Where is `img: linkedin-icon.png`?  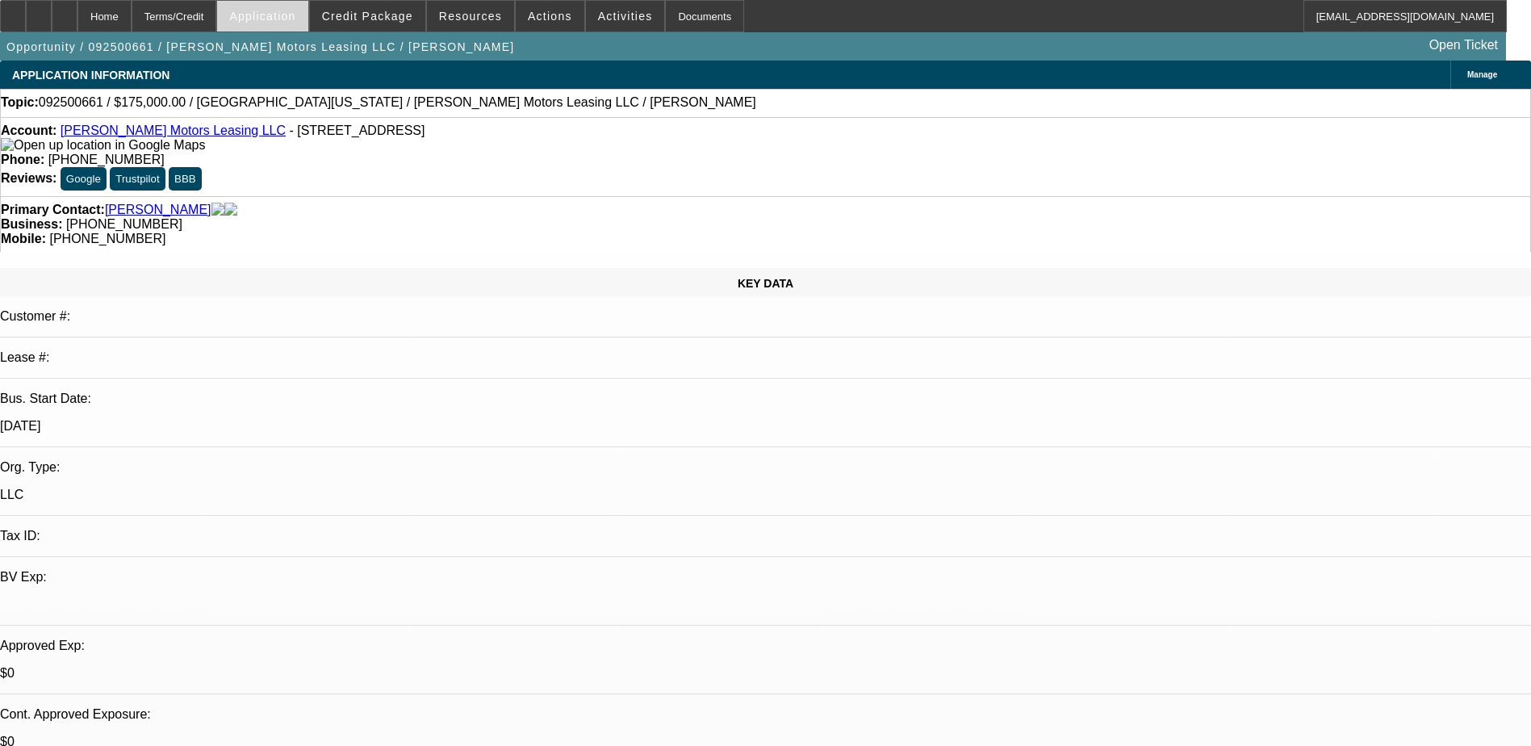 img: linkedin-icon.png is located at coordinates (231, 210).